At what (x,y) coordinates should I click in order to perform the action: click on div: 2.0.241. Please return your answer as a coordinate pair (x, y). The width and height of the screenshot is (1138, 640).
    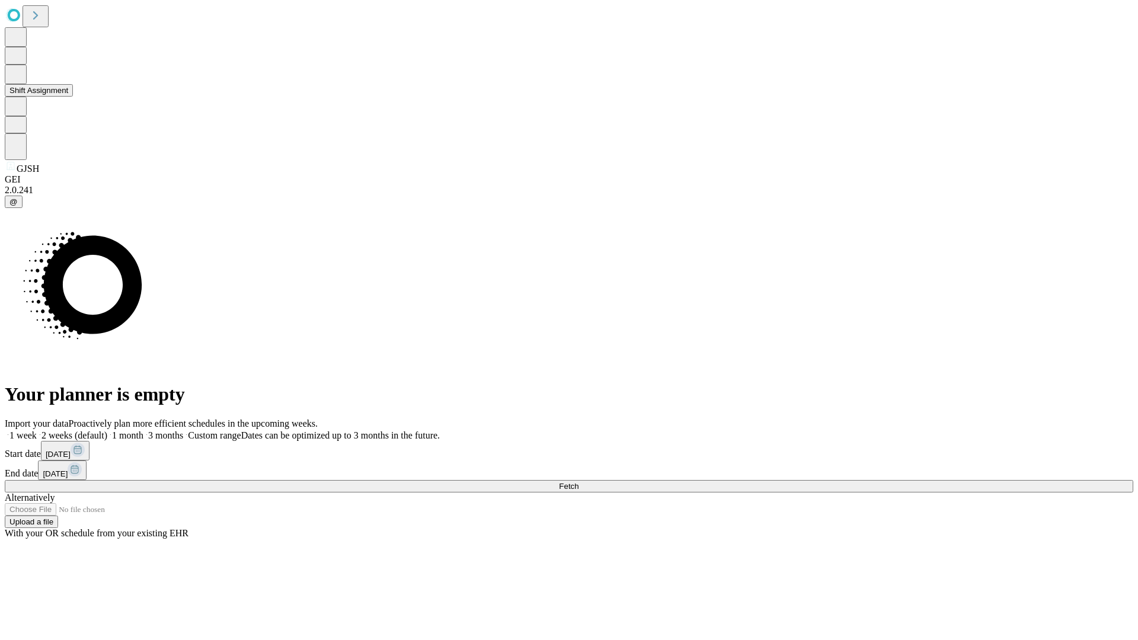
    Looking at the image, I should click on (569, 190).